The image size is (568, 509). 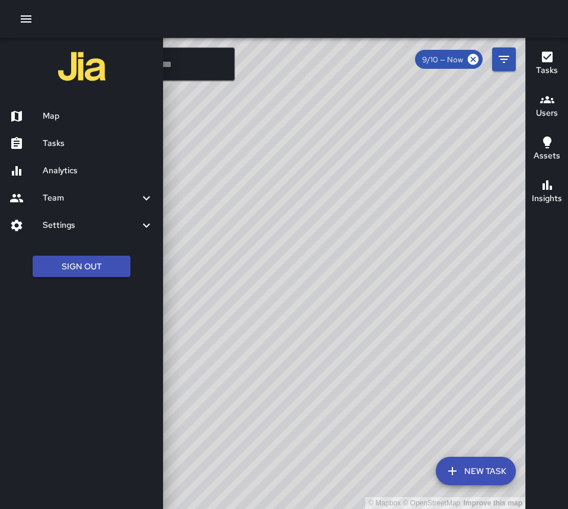 I want to click on h6: Assets, so click(x=547, y=156).